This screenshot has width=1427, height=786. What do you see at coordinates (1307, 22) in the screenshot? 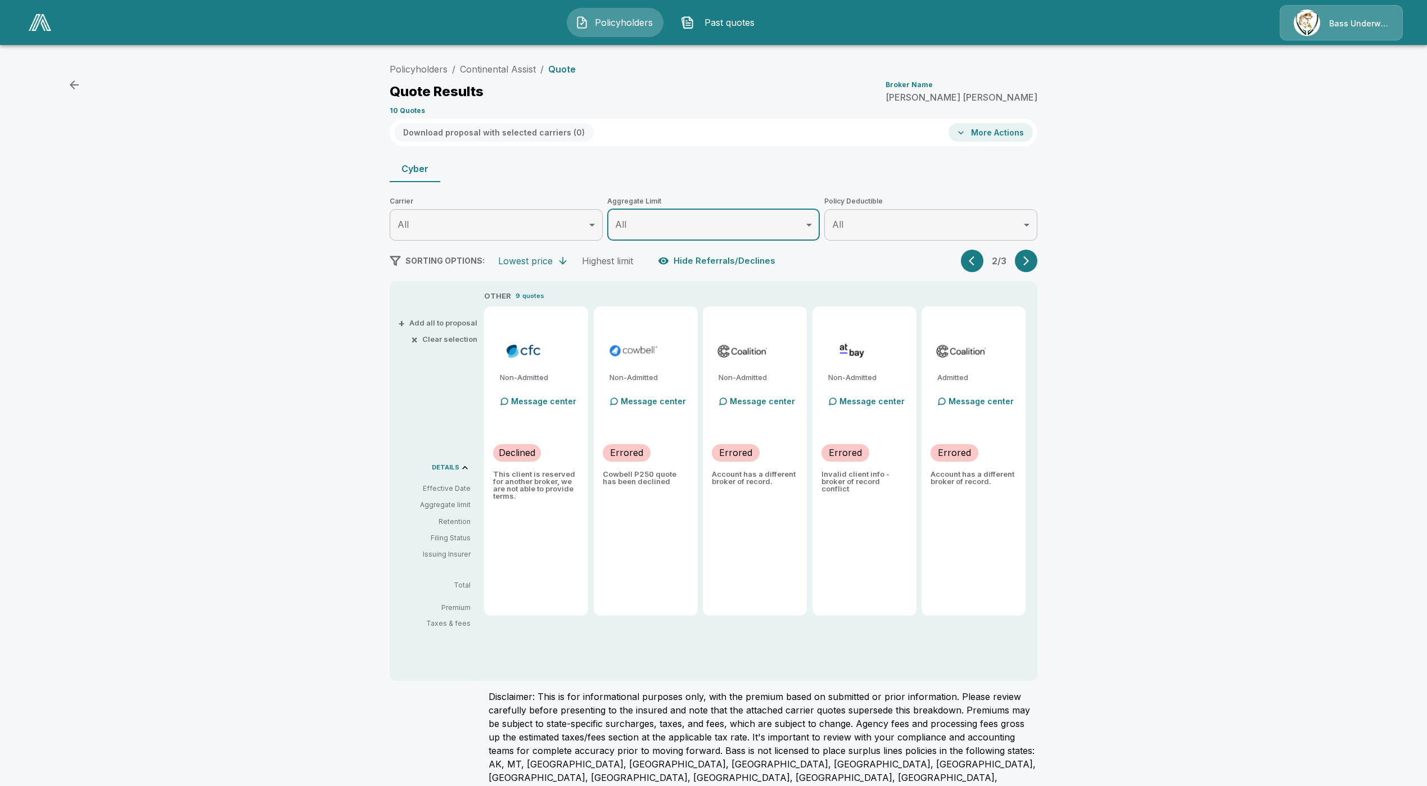
I see `img: Agency Icon` at bounding box center [1307, 22].